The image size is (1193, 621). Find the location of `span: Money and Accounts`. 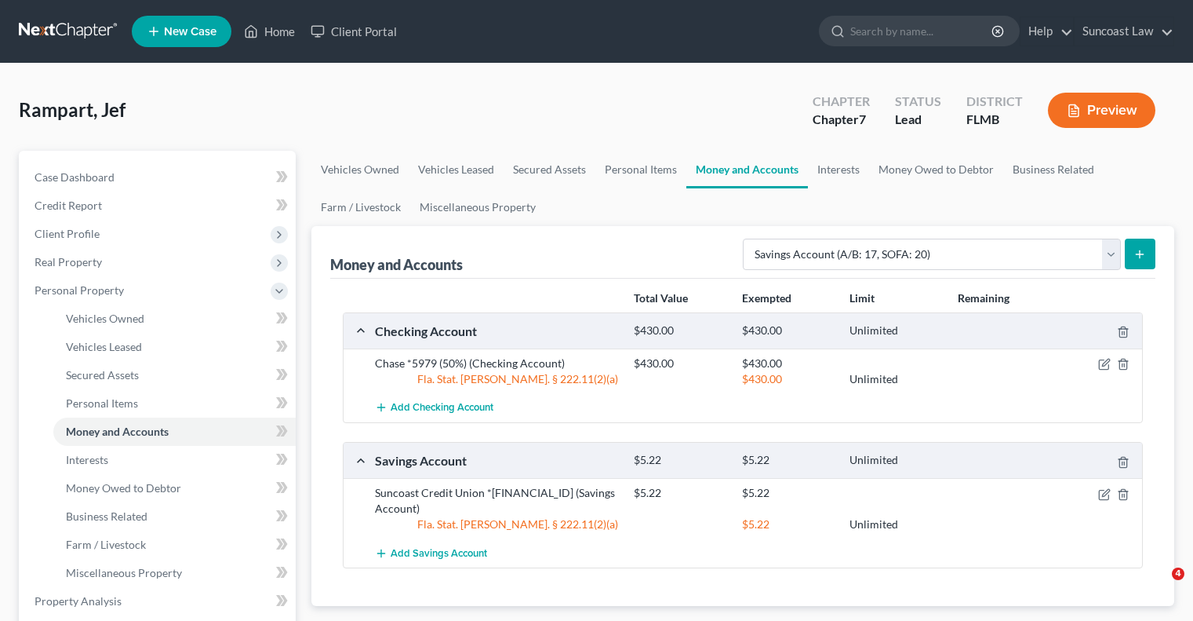

span: Money and Accounts is located at coordinates (117, 431).